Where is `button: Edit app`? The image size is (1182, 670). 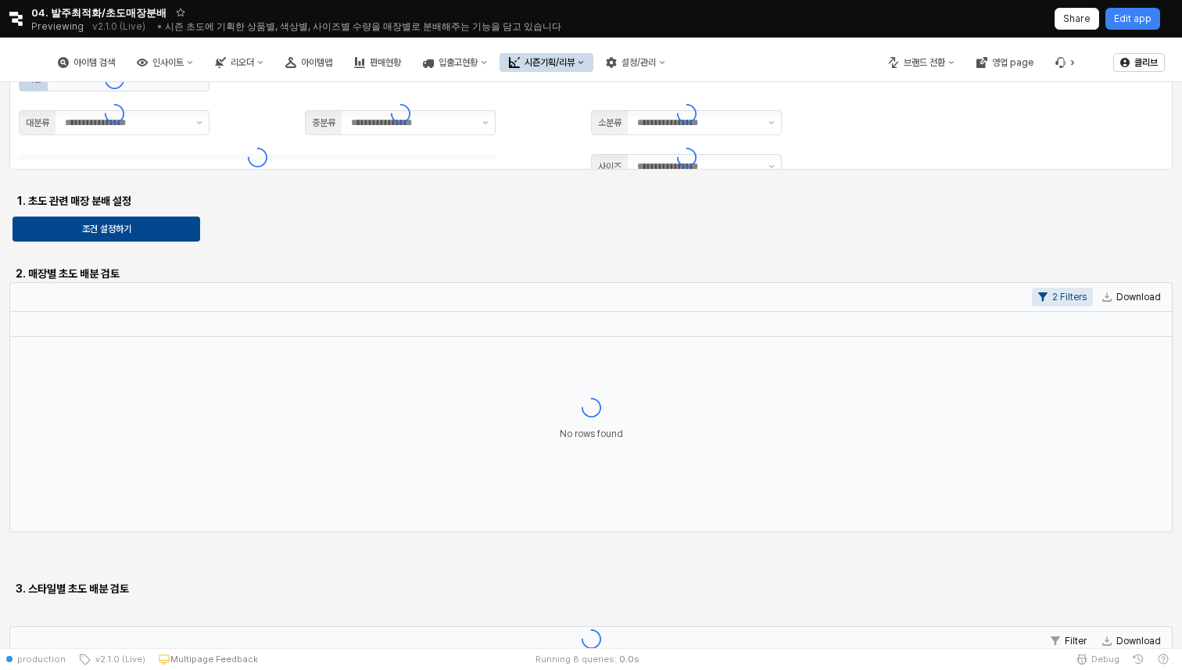 button: Edit app is located at coordinates (1132, 19).